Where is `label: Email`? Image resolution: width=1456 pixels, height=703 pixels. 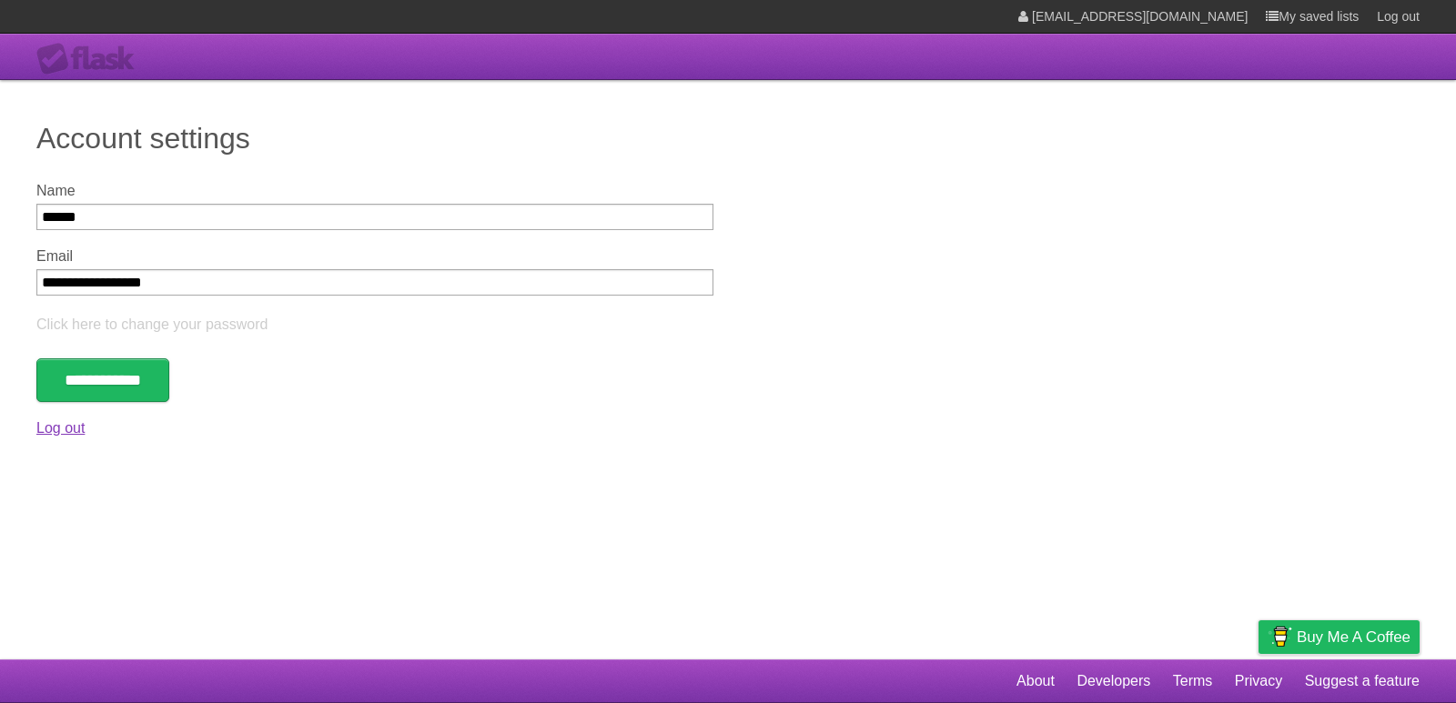 label: Email is located at coordinates (375, 257).